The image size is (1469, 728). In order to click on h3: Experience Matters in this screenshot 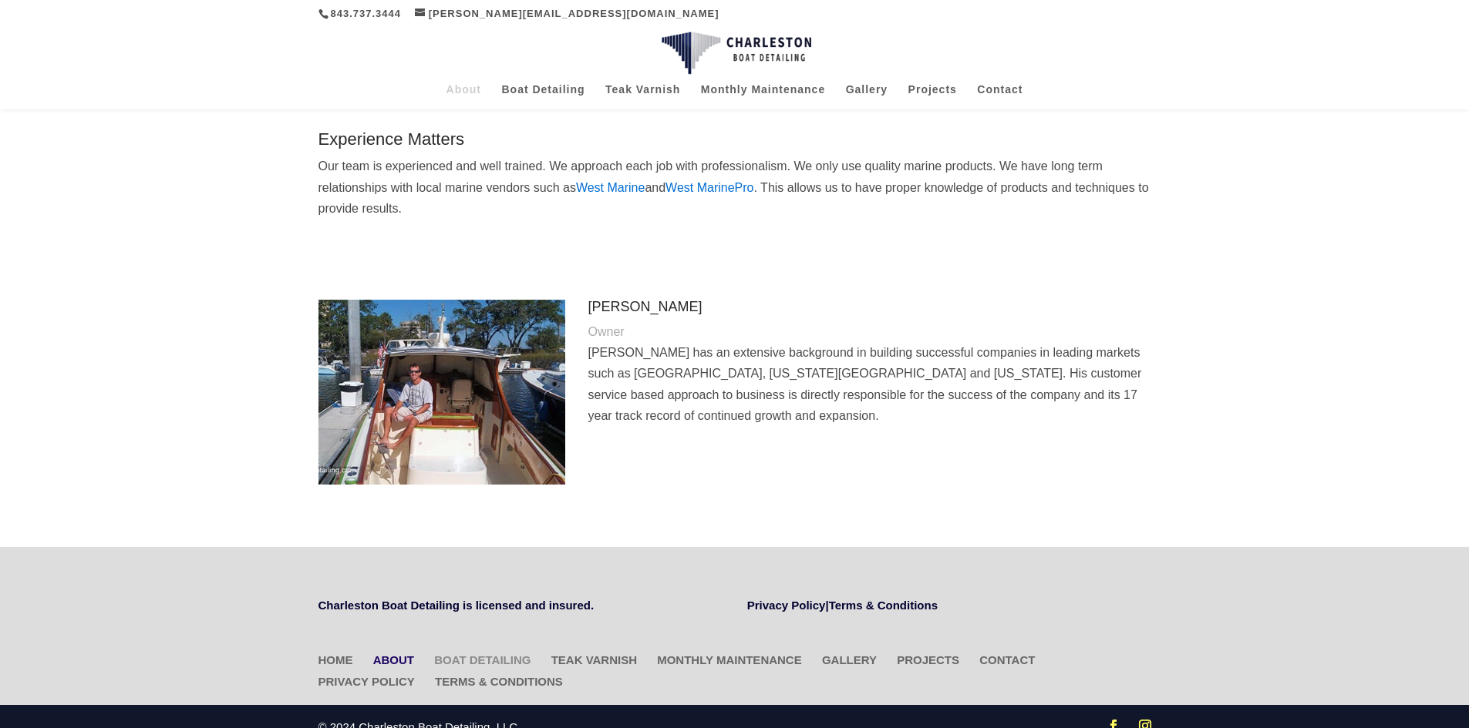, I will do `click(735, 143)`.